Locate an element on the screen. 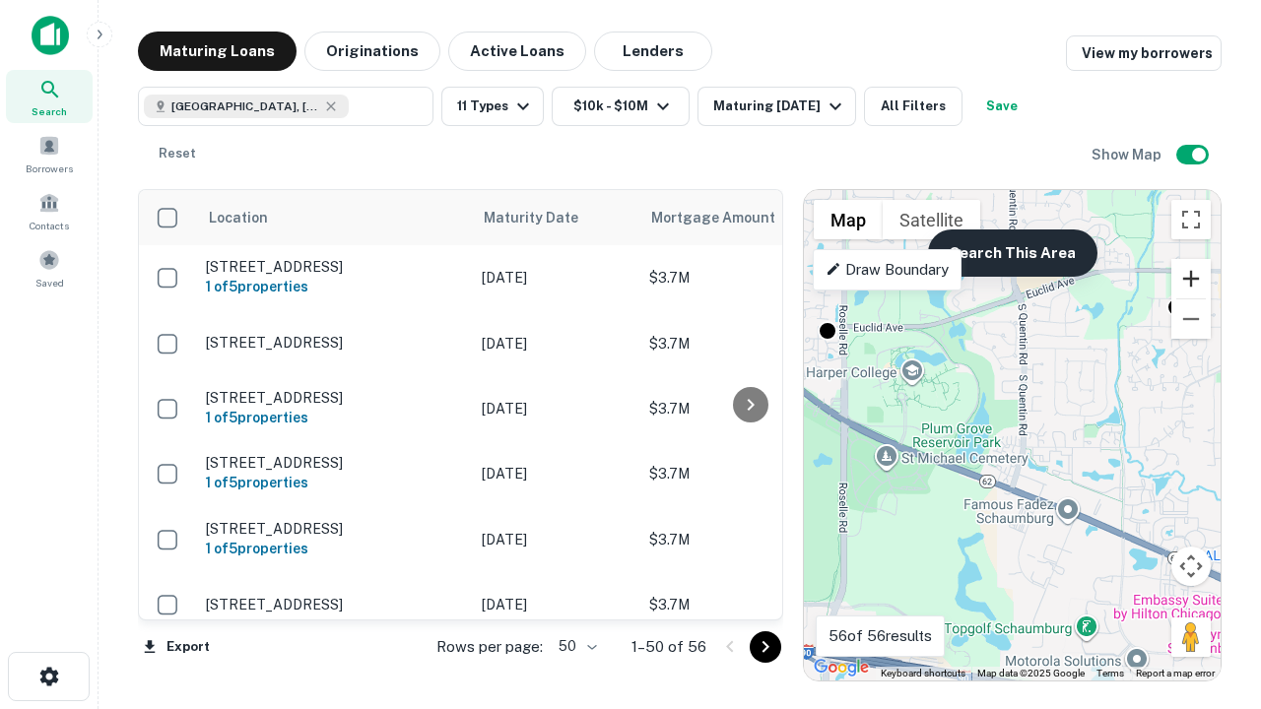 The image size is (1261, 709). button: Export is located at coordinates (176, 647).